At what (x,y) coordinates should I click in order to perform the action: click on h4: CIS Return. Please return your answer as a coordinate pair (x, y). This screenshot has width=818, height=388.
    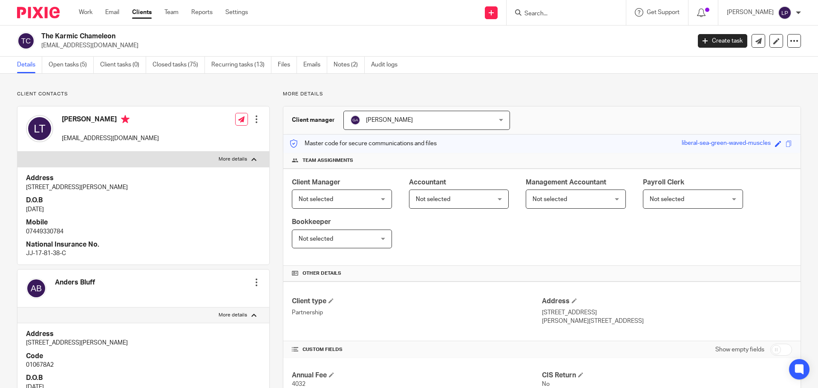
    Looking at the image, I should click on (667, 375).